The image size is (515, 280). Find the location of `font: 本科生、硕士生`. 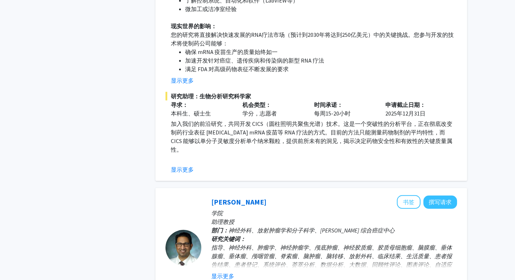

font: 本科生、硕士生 is located at coordinates (191, 113).